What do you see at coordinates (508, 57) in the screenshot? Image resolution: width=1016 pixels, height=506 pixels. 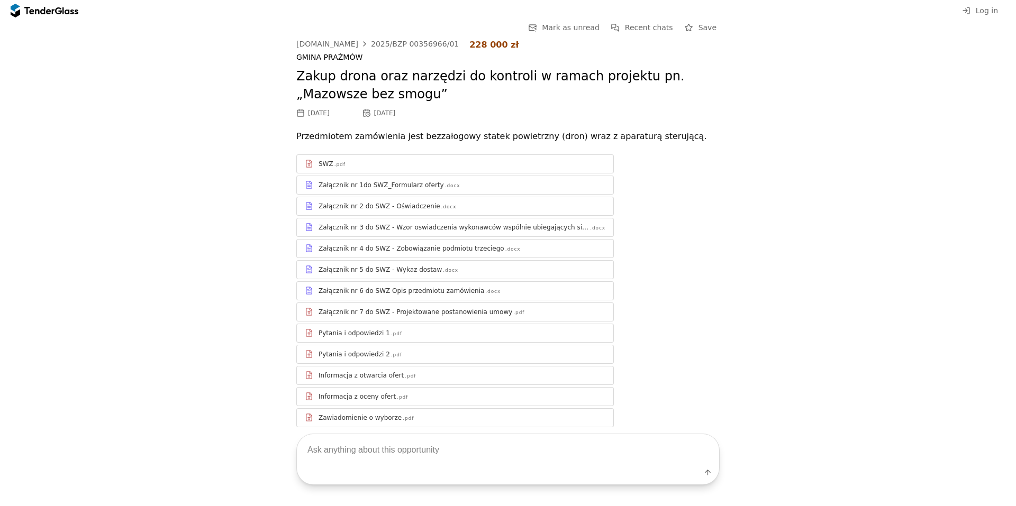 I see `div: GMINA PRAŻMÓW` at bounding box center [508, 57].